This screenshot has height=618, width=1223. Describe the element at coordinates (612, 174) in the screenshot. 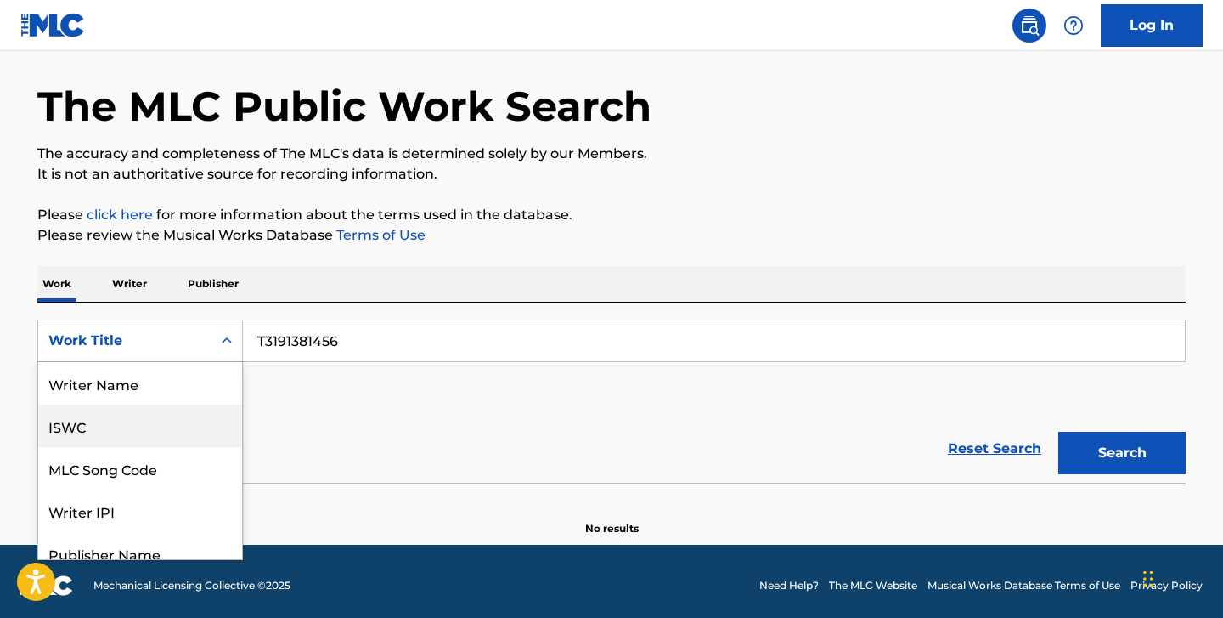

I see `p: It is not an authoritative source for recording information.` at that location.